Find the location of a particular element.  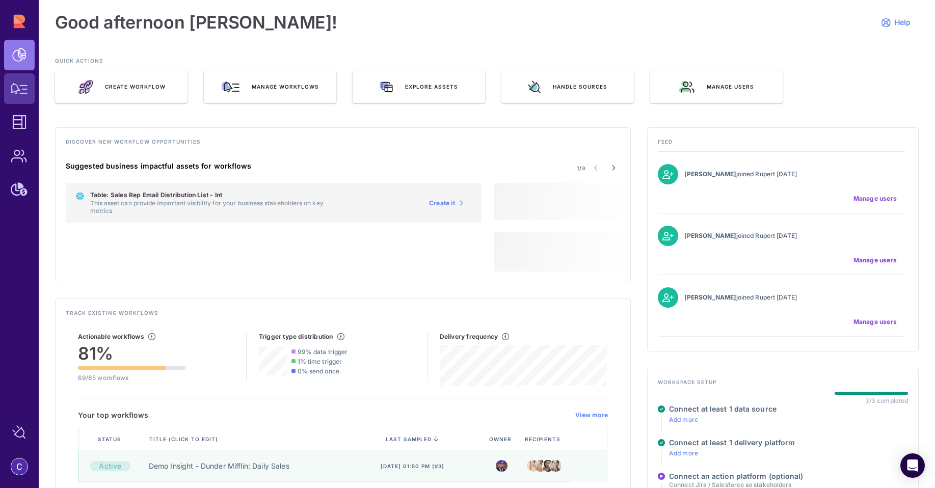

p: This asset can provide important visibility for your business stakeholders on key metrics is located at coordinates (215, 207).